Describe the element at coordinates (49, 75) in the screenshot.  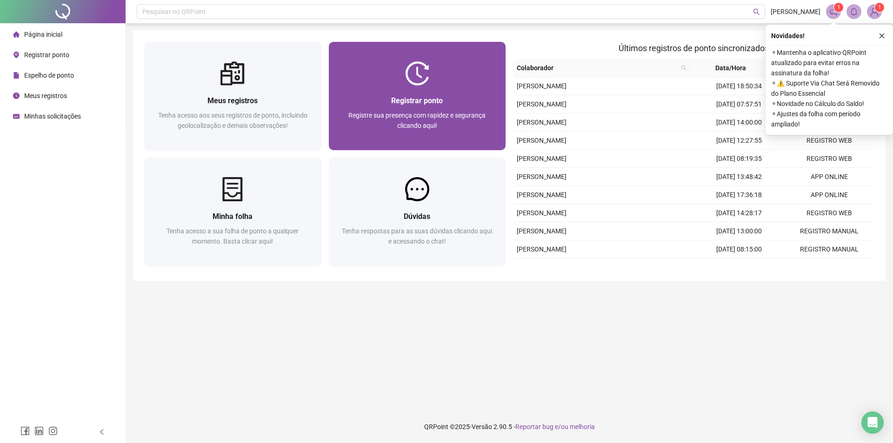
I see `span: Espelho de ponto` at that location.